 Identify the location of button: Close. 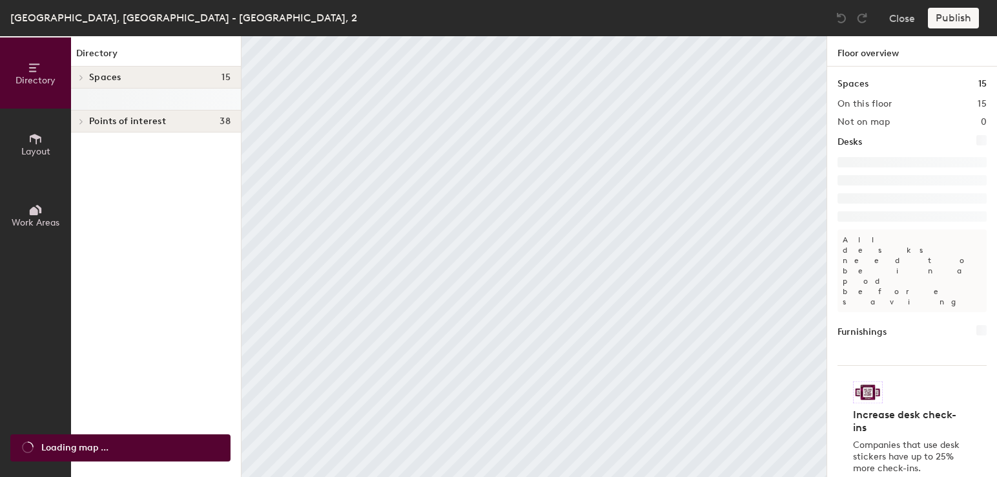
(902, 18).